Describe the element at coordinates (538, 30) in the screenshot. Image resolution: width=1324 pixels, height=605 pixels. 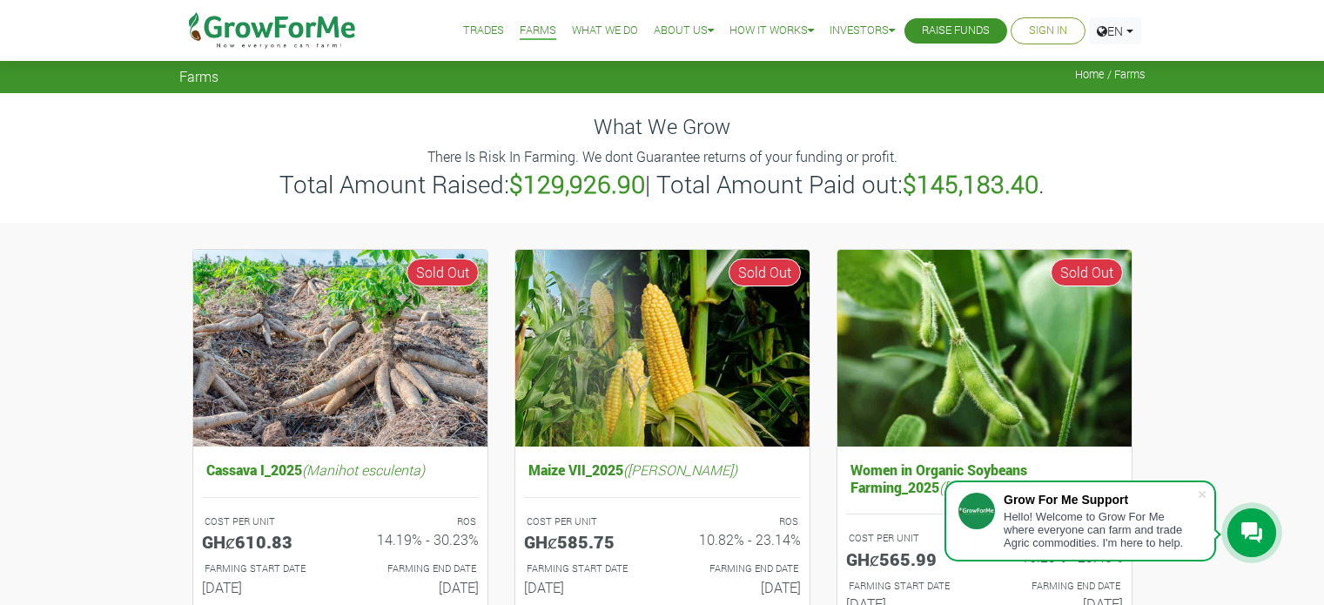
I see `a: Farms` at that location.